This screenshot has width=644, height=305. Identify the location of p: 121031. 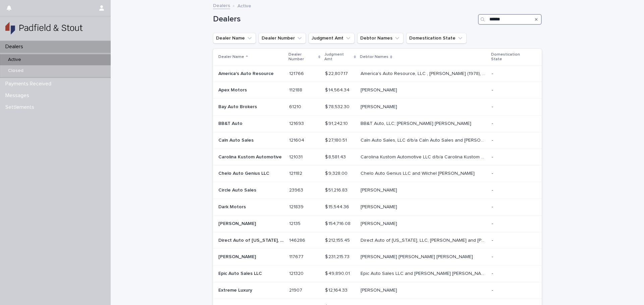
(296, 157).